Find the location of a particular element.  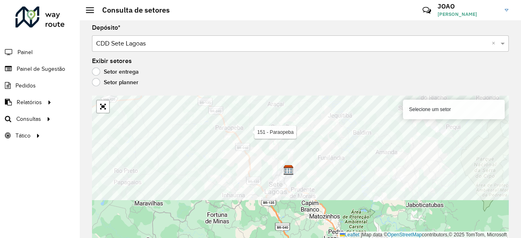

span: Clear all is located at coordinates (495, 44).